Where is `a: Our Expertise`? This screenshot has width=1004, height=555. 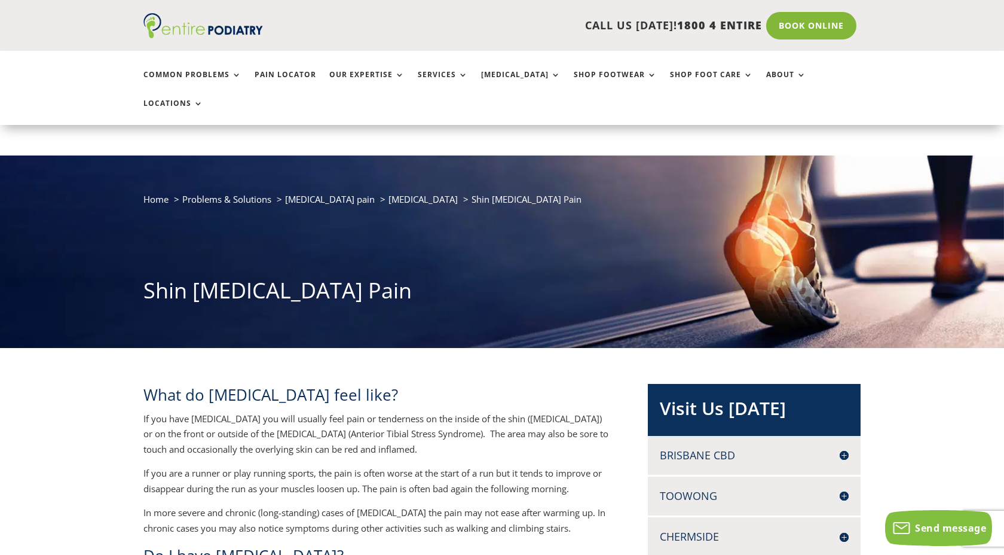
a: Our Expertise is located at coordinates (367, 83).